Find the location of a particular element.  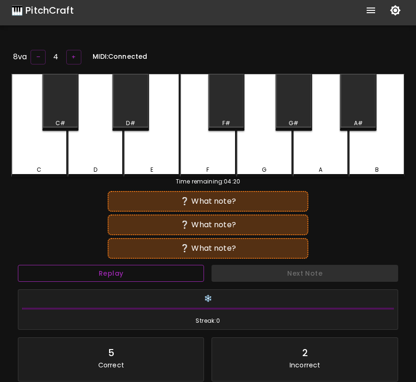

p: Incorrect is located at coordinates (305, 365).